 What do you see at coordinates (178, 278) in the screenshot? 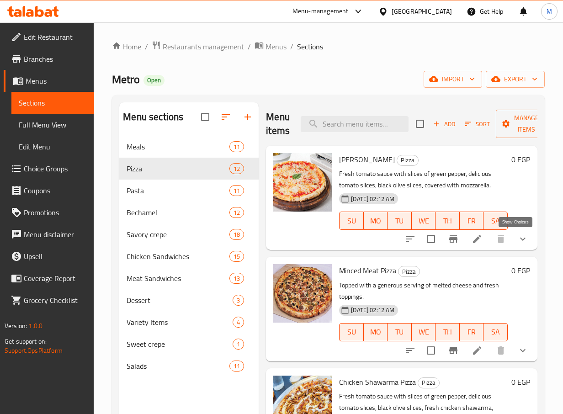
I see `div: Meat Sandwiches` at bounding box center [178, 278].